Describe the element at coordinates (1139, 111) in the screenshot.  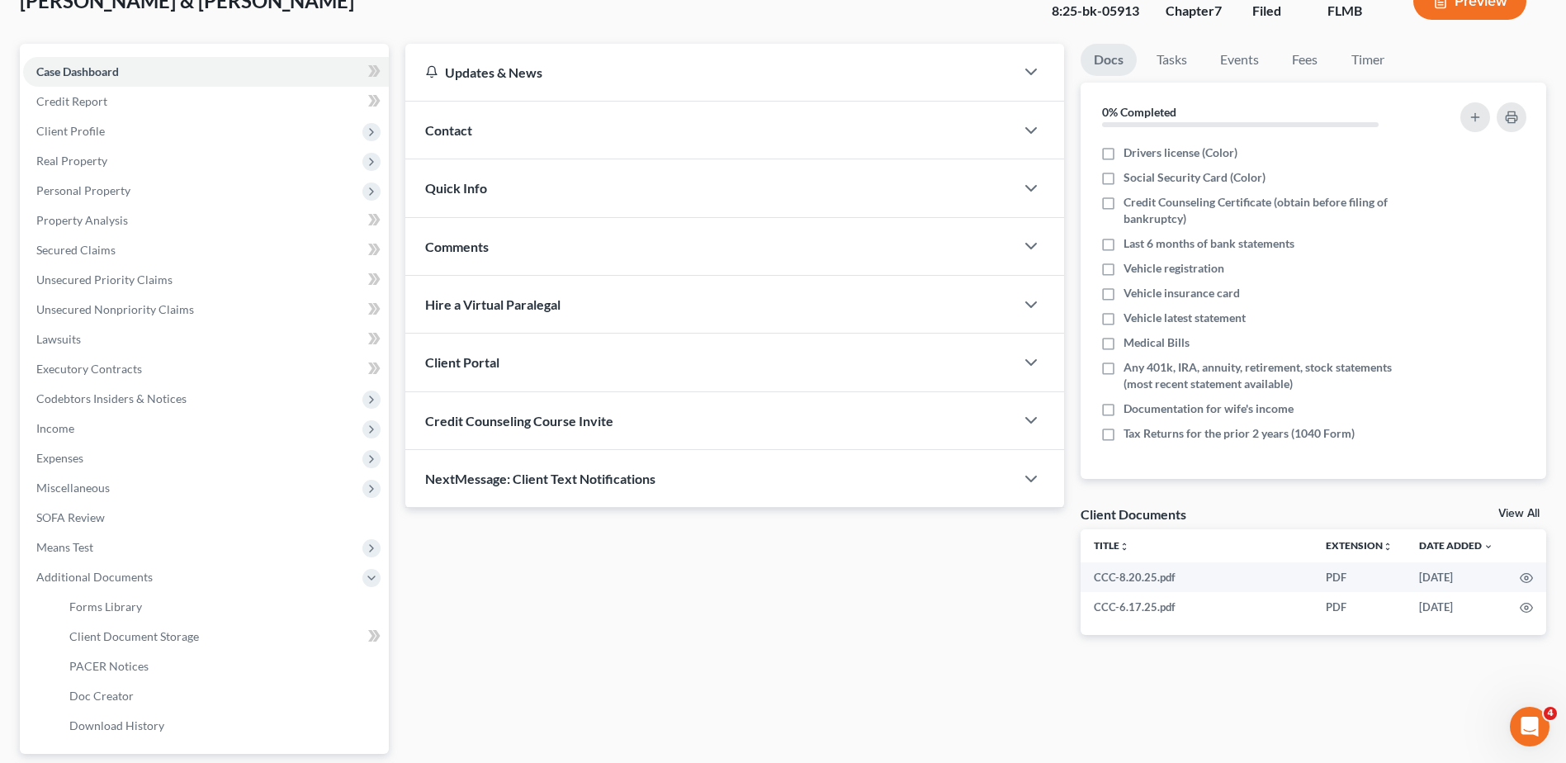
I see `strong: 0% Completed` at that location.